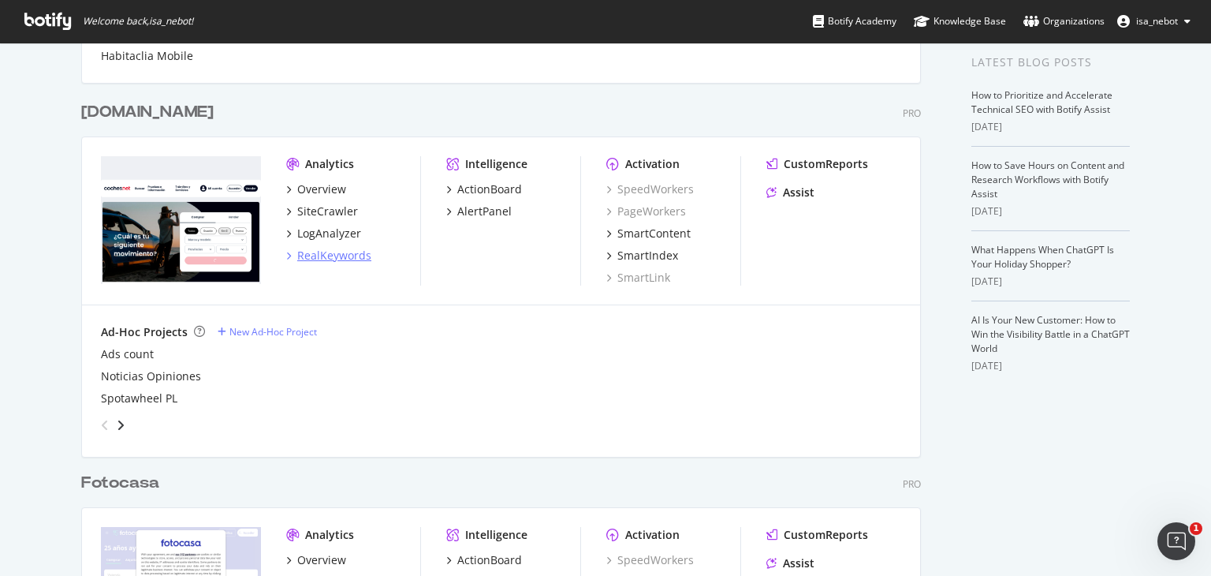 The width and height of the screenshot is (1211, 576). What do you see at coordinates (334, 256) in the screenshot?
I see `div: RealKeywords` at bounding box center [334, 256].